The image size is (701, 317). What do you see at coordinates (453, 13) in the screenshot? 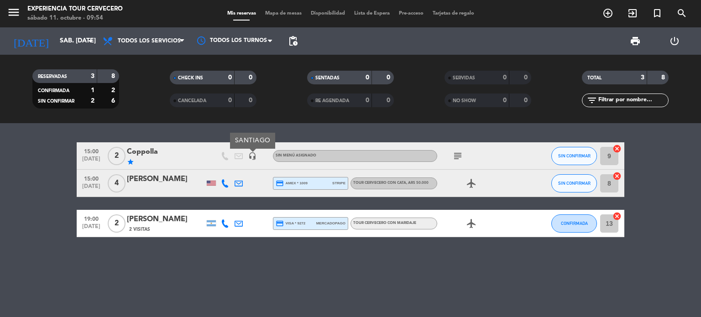
I see `span: Tarjetas de regalo` at bounding box center [453, 13].